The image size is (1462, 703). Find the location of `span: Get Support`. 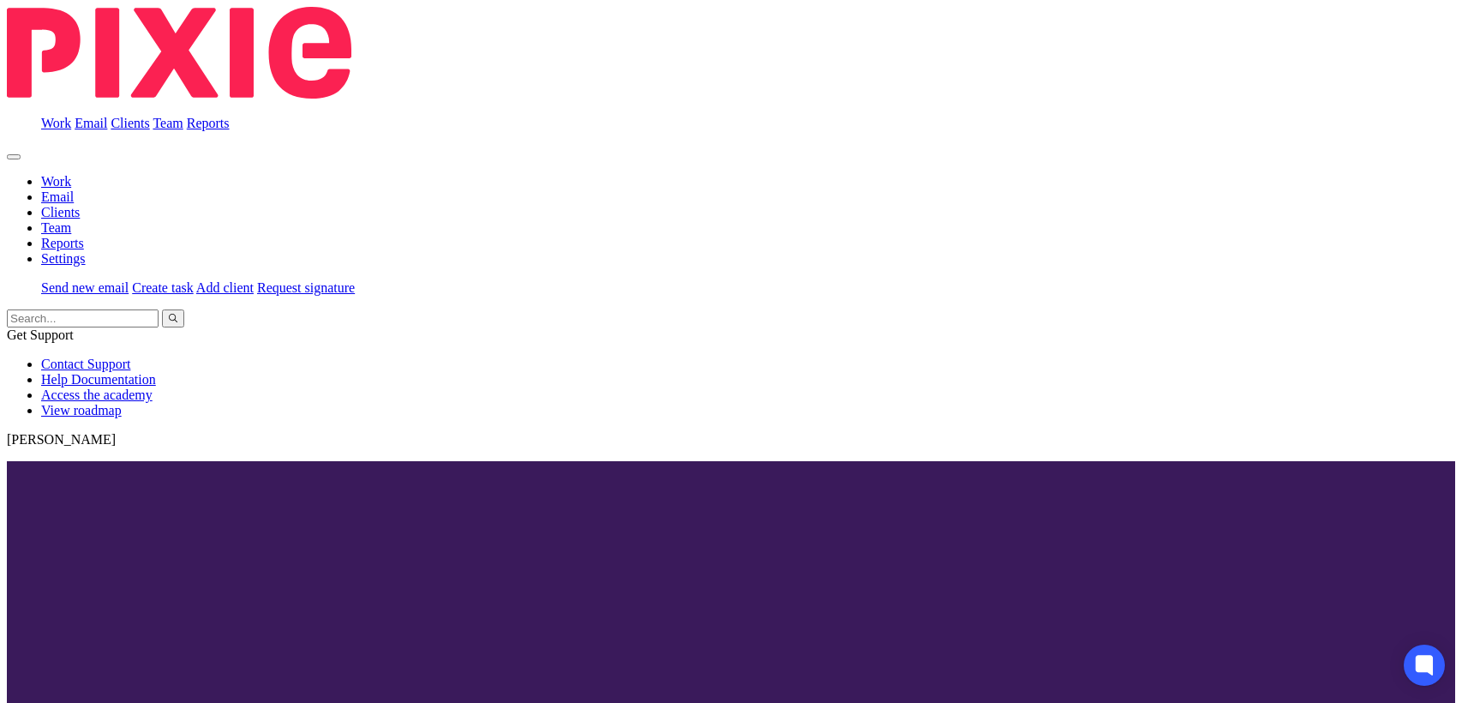

span: Get Support is located at coordinates (40, 334).